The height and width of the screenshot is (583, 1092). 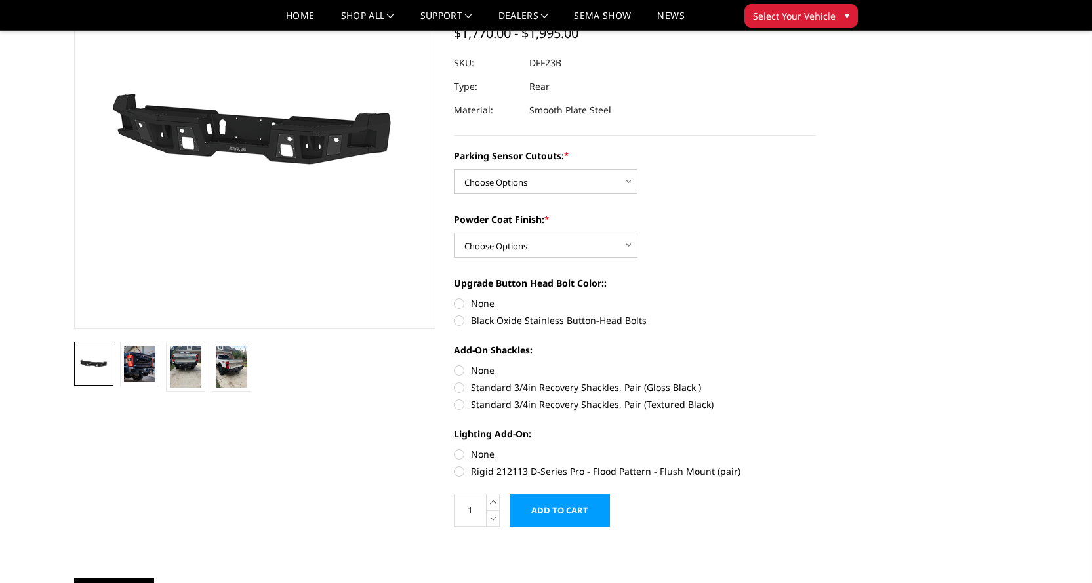 I want to click on a: Home, so click(x=300, y=20).